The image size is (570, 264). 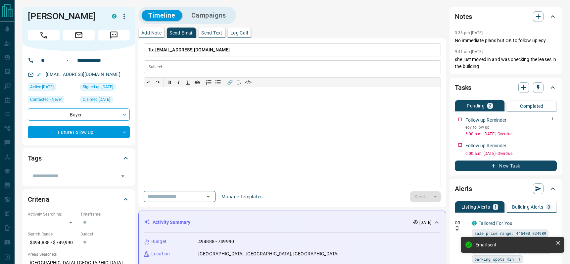 What do you see at coordinates (426, 196) in the screenshot?
I see `div: split button` at bounding box center [426, 196].